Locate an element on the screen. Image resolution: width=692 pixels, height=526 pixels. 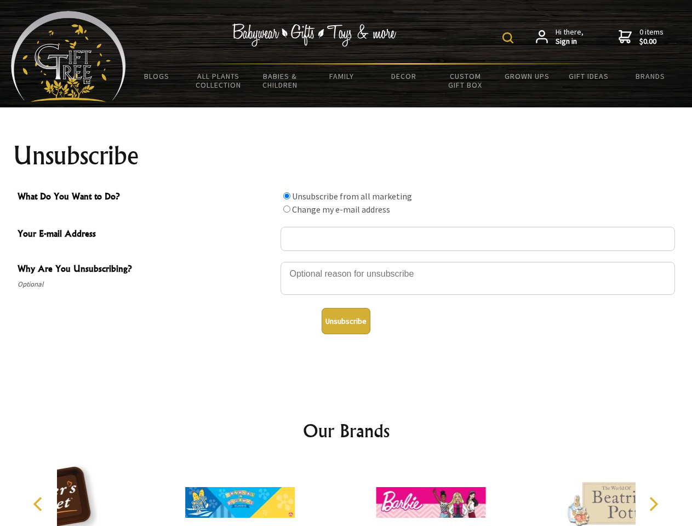
a: Decor is located at coordinates (403, 76).